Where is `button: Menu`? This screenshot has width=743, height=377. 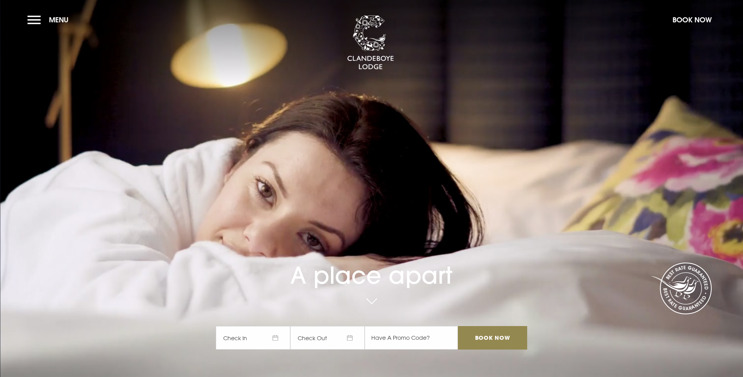 button: Menu is located at coordinates (50, 20).